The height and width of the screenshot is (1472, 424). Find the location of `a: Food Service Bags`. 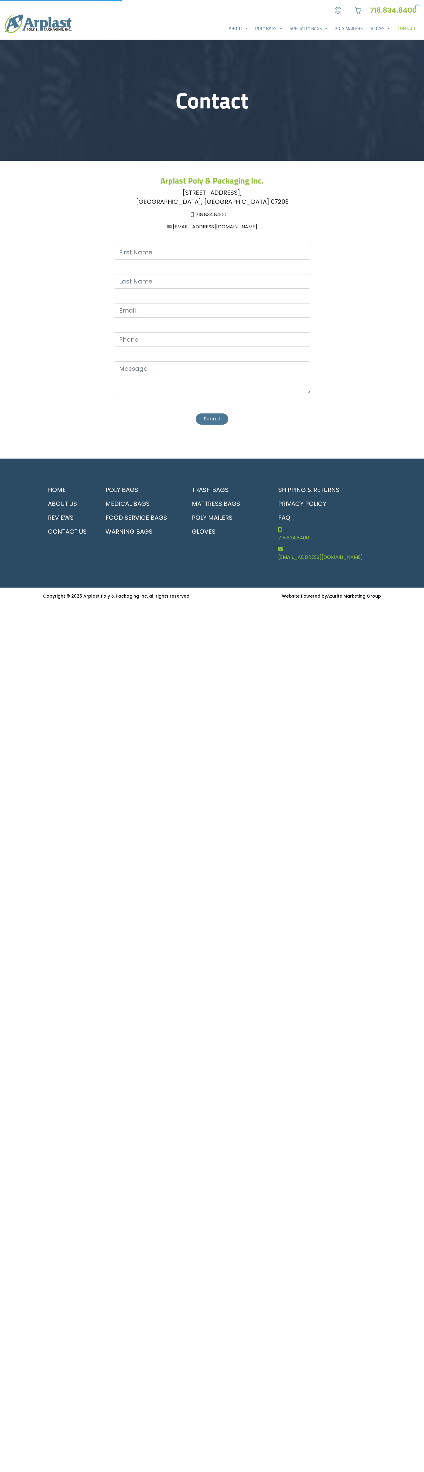

a: Food Service Bags is located at coordinates (140, 518).